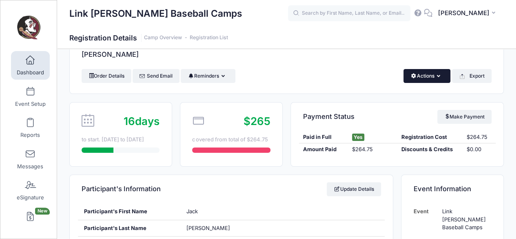  I want to click on span: eSignature, so click(30, 198).